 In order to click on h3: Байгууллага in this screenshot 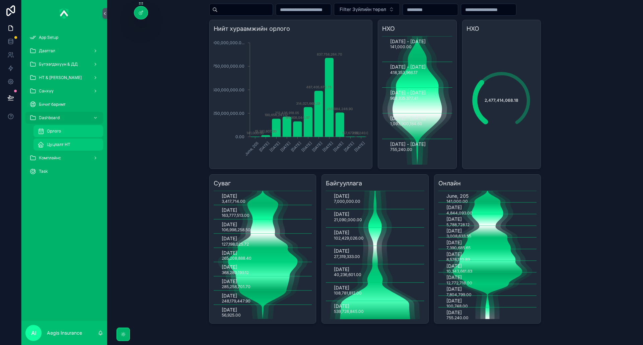, I will do `click(375, 184)`.